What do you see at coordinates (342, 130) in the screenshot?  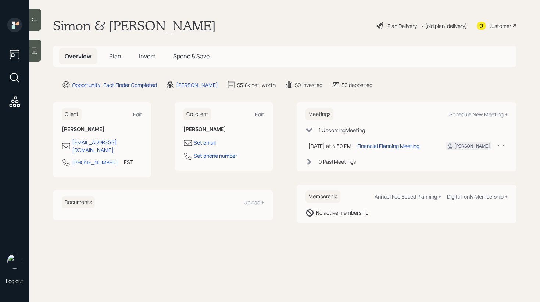 I see `div: 1 Upcoming Meeting` at bounding box center [342, 130].